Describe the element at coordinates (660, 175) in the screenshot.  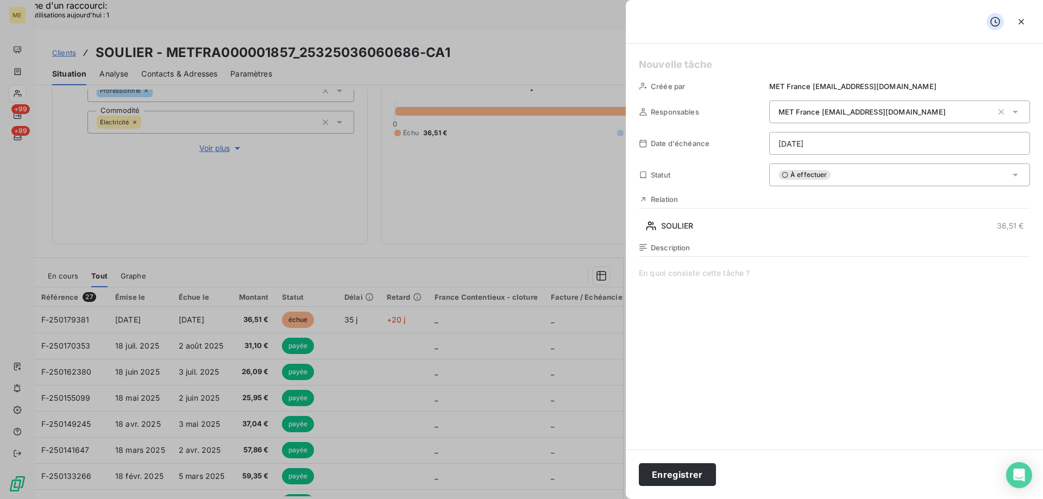
I see `span: Statut` at that location.